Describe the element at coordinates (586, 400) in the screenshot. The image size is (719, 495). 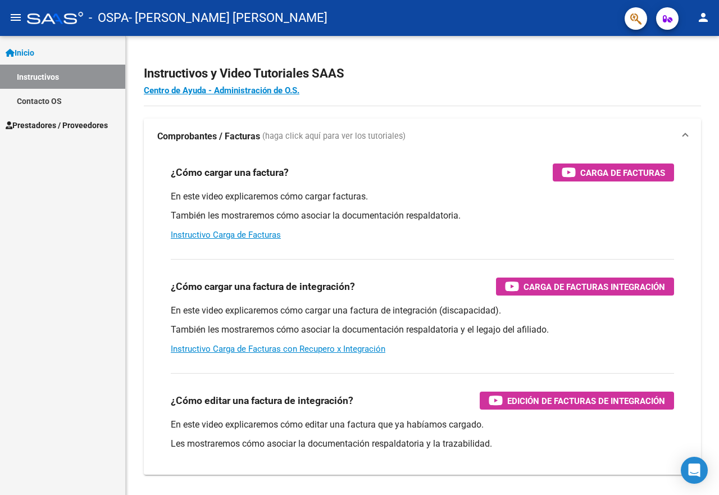
I see `span: Edición de Facturas de integración` at that location.